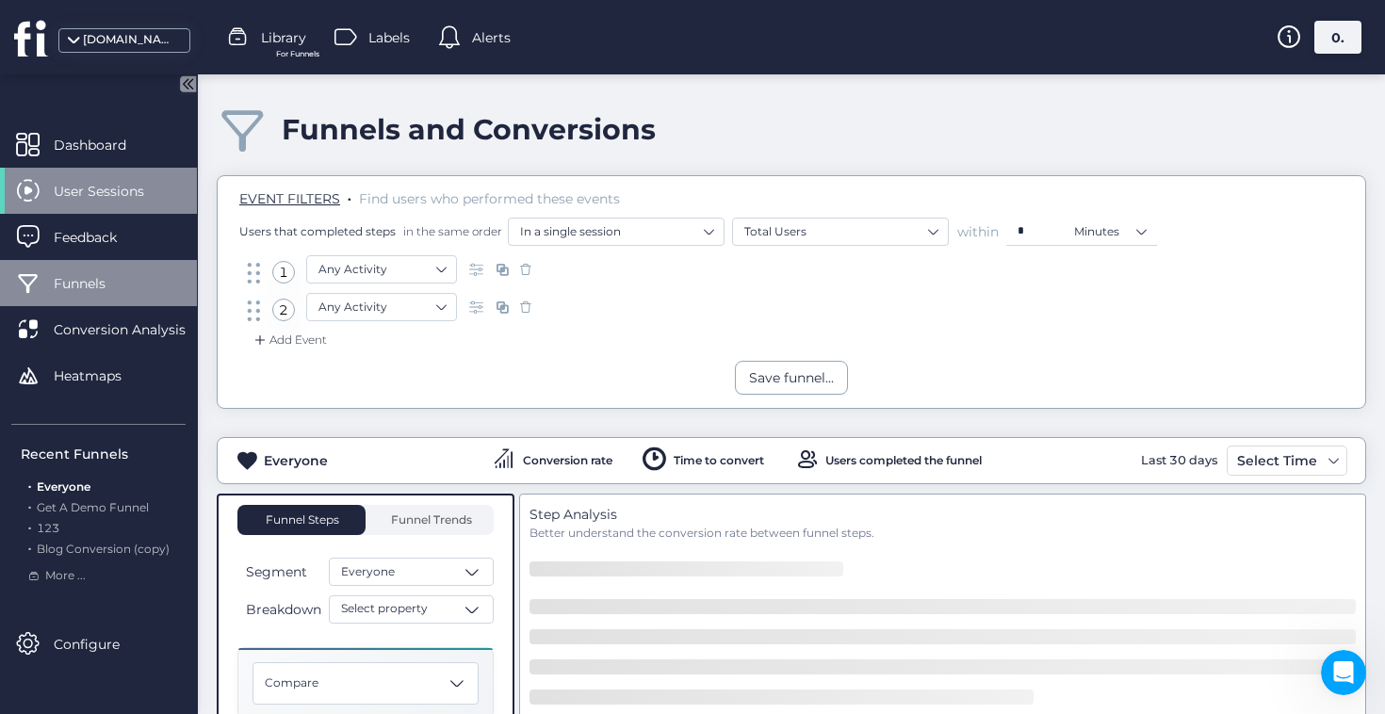 The image size is (1385, 714). I want to click on nz-select-item: In a single session, so click(616, 232).